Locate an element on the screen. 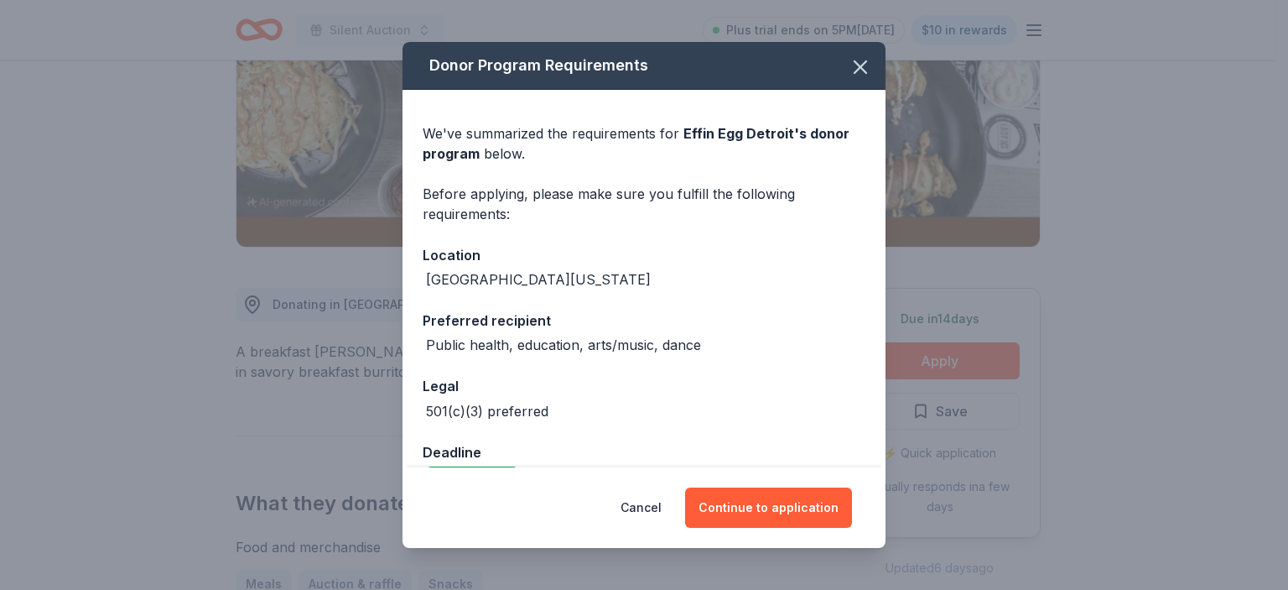 This screenshot has width=1288, height=590. div: Donor Program Requirements is located at coordinates (644, 65).